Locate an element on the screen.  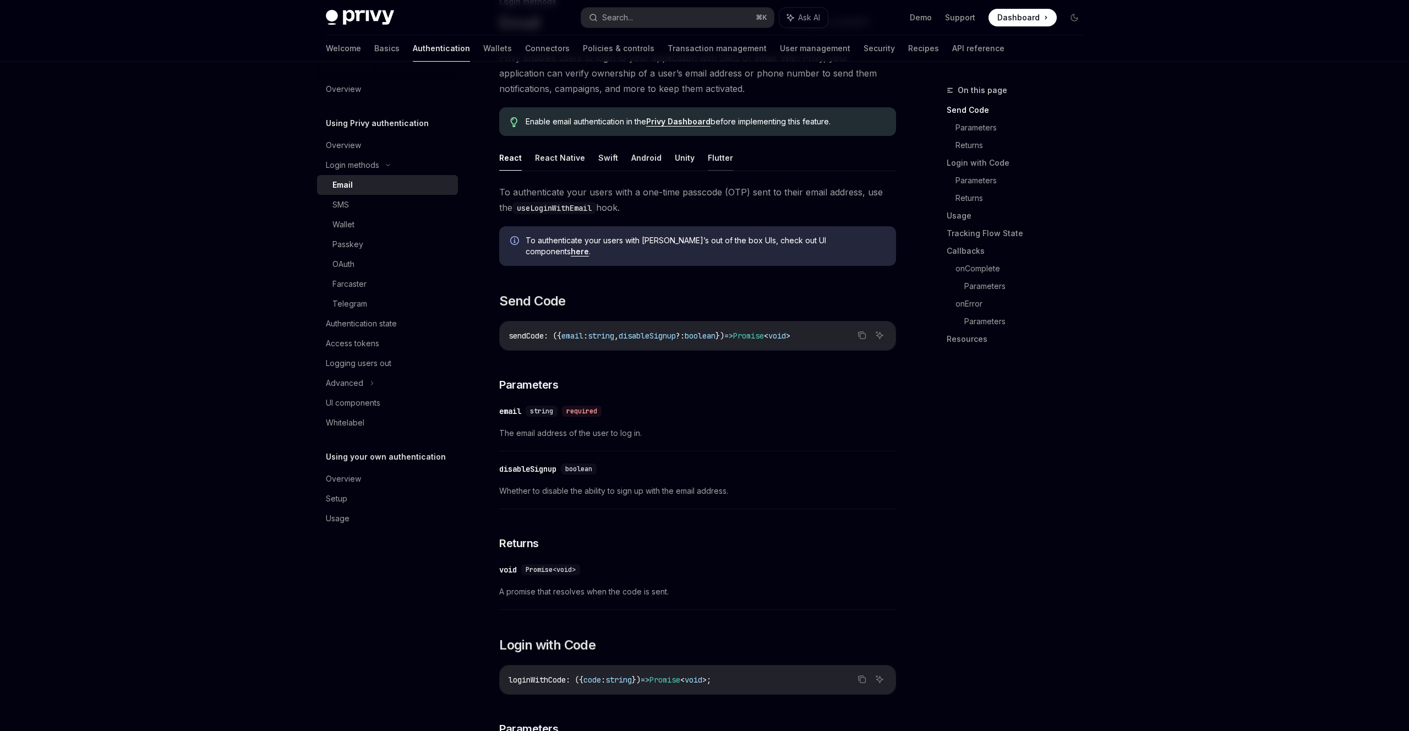
a: Telegram is located at coordinates (387, 304).